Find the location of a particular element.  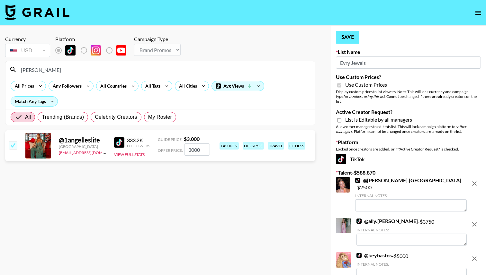

div: Currency is locked to USD is located at coordinates (28, 50).